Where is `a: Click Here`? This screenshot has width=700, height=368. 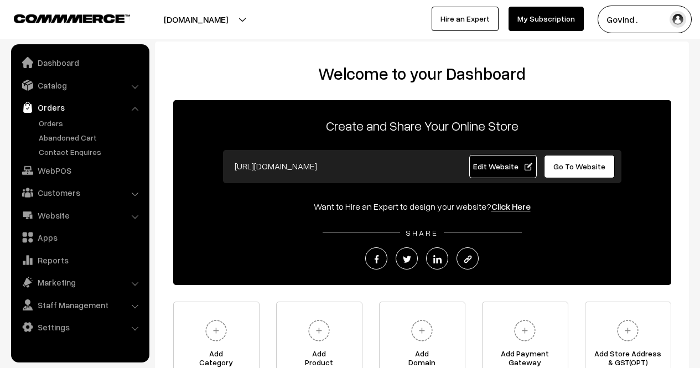 a: Click Here is located at coordinates (511, 206).